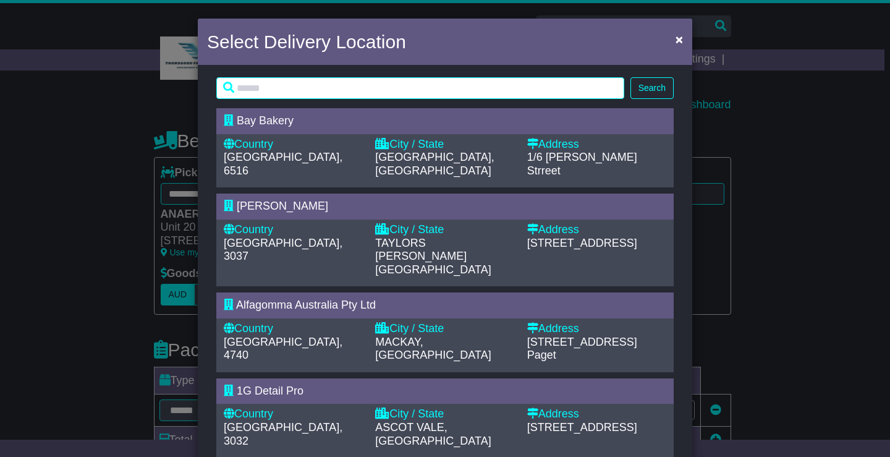 The width and height of the screenshot is (890, 457). I want to click on button: Search, so click(652, 88).